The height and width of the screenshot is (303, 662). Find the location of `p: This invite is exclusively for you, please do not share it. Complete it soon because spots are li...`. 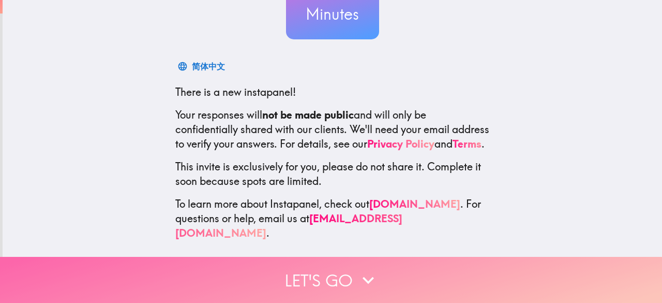

p: This invite is exclusively for you, please do not share it. Complete it soon because spots are li... is located at coordinates (333, 174).